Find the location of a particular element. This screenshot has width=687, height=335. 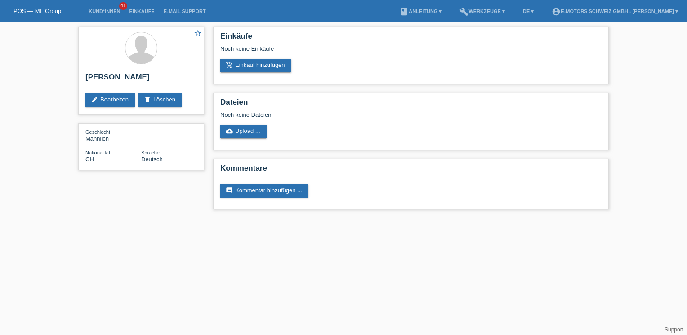

h2: Einkäufe is located at coordinates (411, 39).